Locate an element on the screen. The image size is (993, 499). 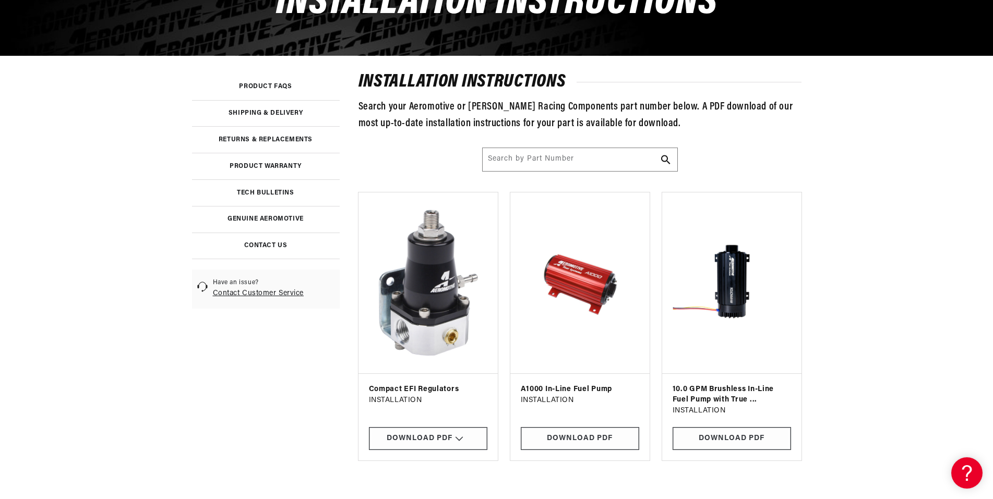
h3: 10.0 GPM Brushless In-Line Fuel Pump with True ... is located at coordinates (731, 394).